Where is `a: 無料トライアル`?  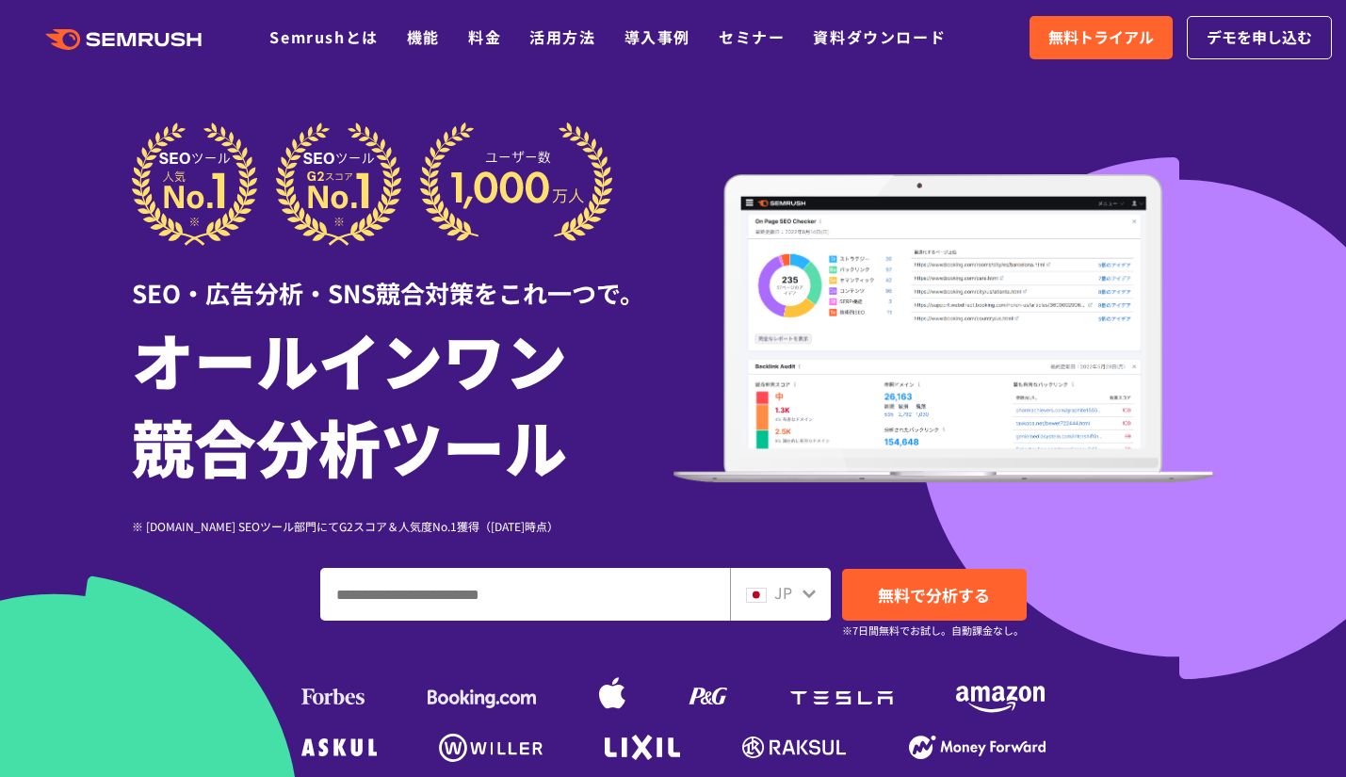 a: 無料トライアル is located at coordinates (1101, 38).